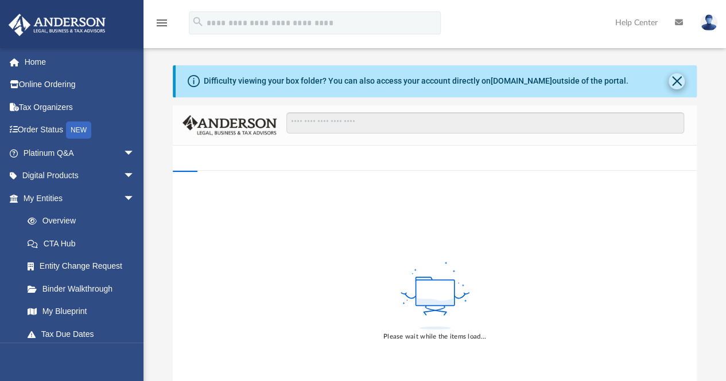 The width and height of the screenshot is (726, 381). What do you see at coordinates (84, 221) in the screenshot?
I see `a: Overview` at bounding box center [84, 221].